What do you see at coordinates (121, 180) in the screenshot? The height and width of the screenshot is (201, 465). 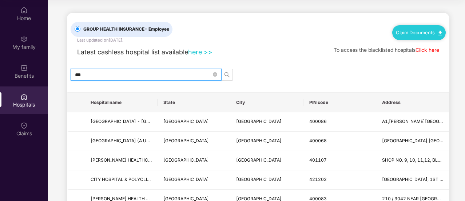 I see `td: CITY HOSPITAL & POLYCLINIC - MUMBAI` at bounding box center [121, 180].